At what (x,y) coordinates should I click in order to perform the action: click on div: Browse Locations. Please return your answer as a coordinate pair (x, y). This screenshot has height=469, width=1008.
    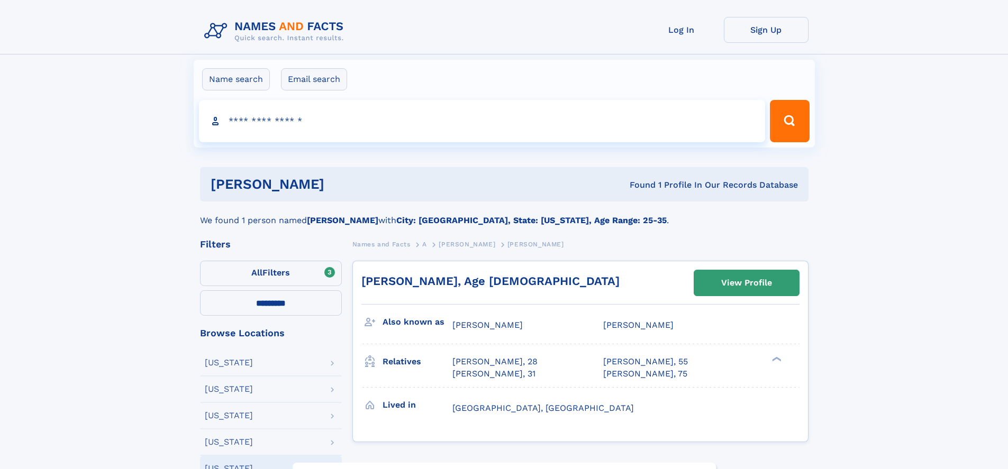
    Looking at the image, I should click on (271, 333).